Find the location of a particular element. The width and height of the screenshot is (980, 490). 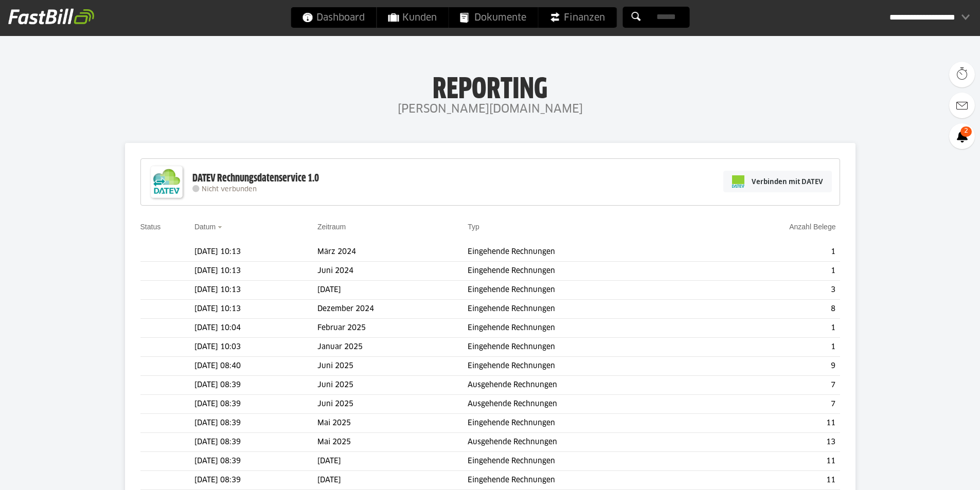

span: Kunden is located at coordinates (412, 17).